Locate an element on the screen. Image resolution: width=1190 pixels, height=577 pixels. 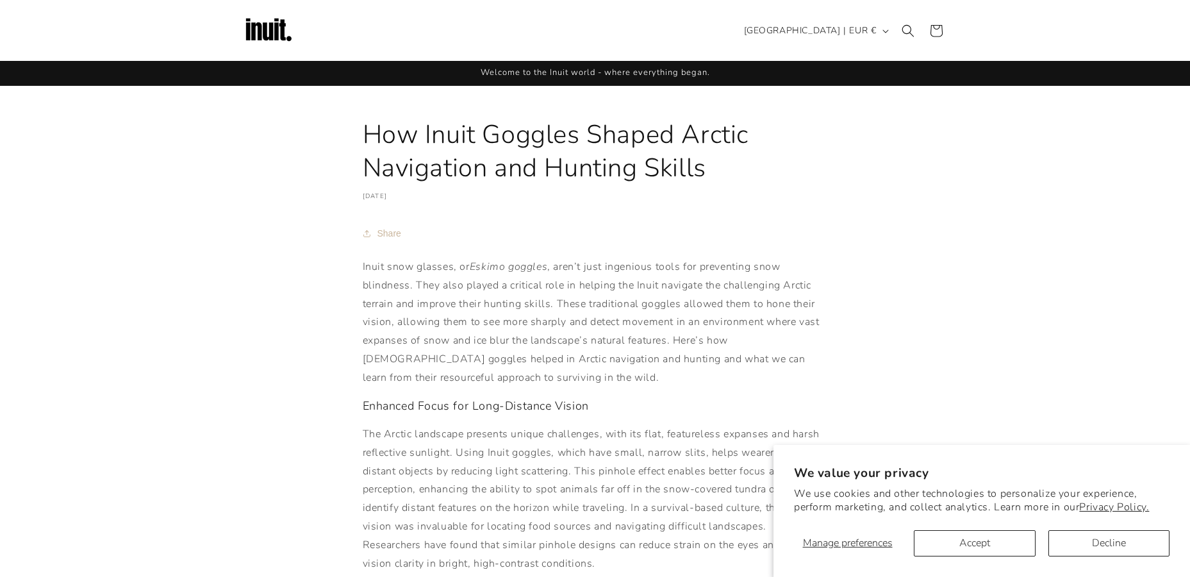
h3: Enhanced Focus for Long-Distance Vision is located at coordinates (595, 406).